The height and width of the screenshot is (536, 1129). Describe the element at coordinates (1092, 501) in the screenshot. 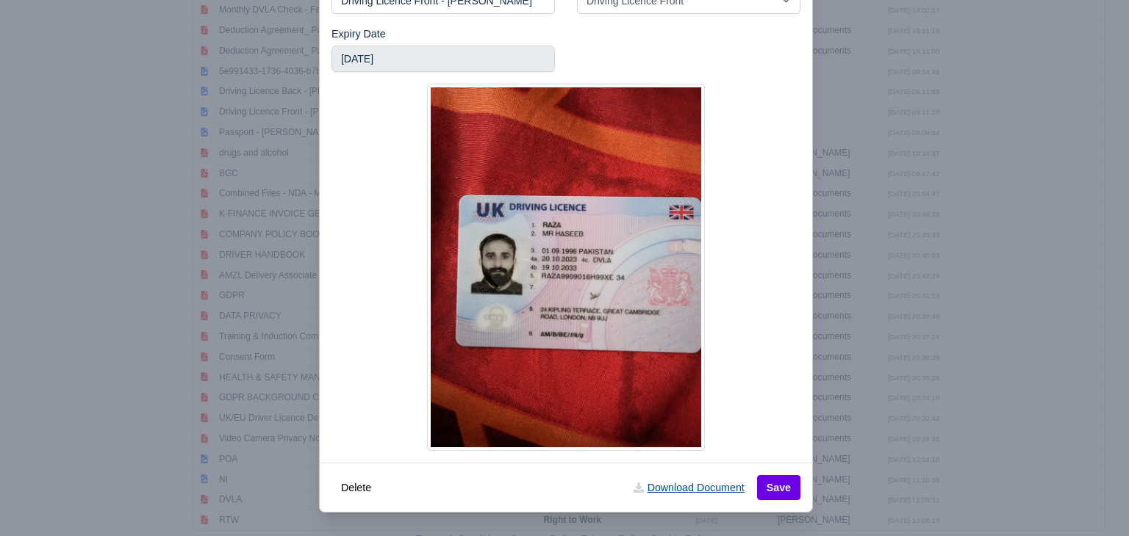

I see `div: Chat Widget` at that location.